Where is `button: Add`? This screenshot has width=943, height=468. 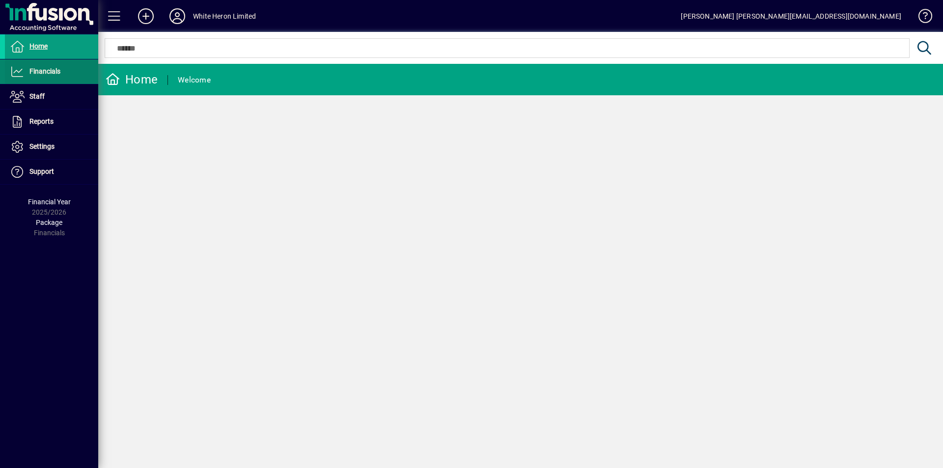
button: Add is located at coordinates (146, 16).